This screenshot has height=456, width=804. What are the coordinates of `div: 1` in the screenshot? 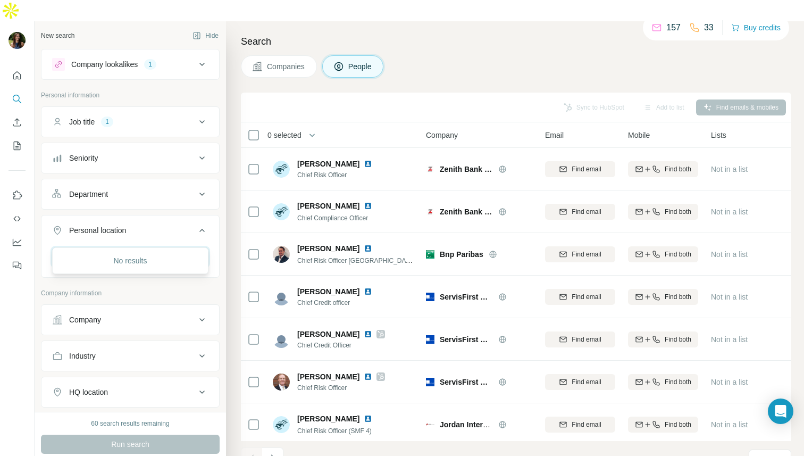 It's located at (107, 122).